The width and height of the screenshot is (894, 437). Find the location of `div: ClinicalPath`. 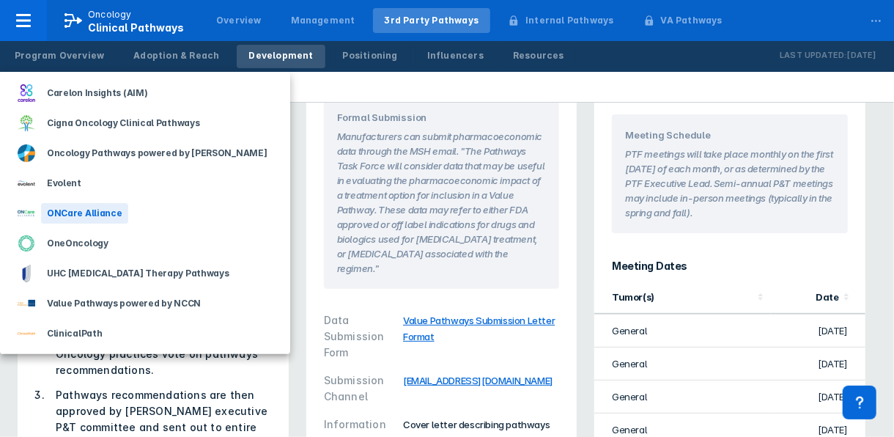

div: ClinicalPath is located at coordinates (74, 333).